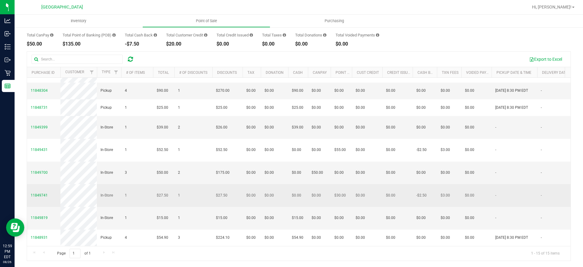 The width and height of the screenshot is (583, 267). What do you see at coordinates (116, 72) in the screenshot?
I see `a: Filter` at bounding box center [116, 72].